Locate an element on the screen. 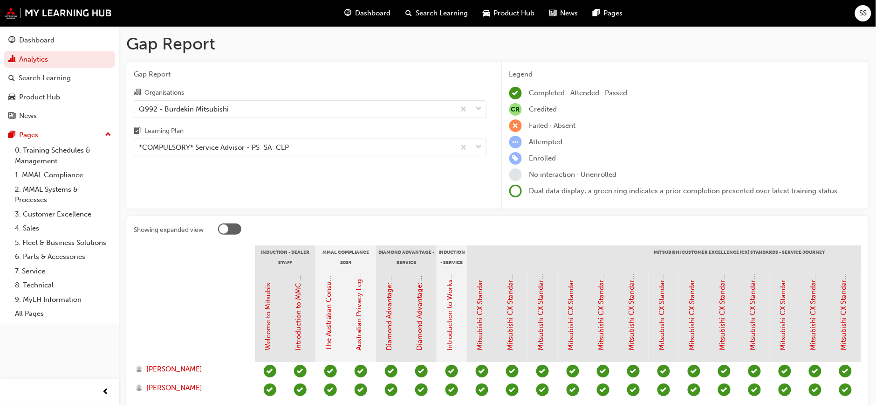 This screenshot has height=405, width=876. div: Pages is located at coordinates (28, 135).